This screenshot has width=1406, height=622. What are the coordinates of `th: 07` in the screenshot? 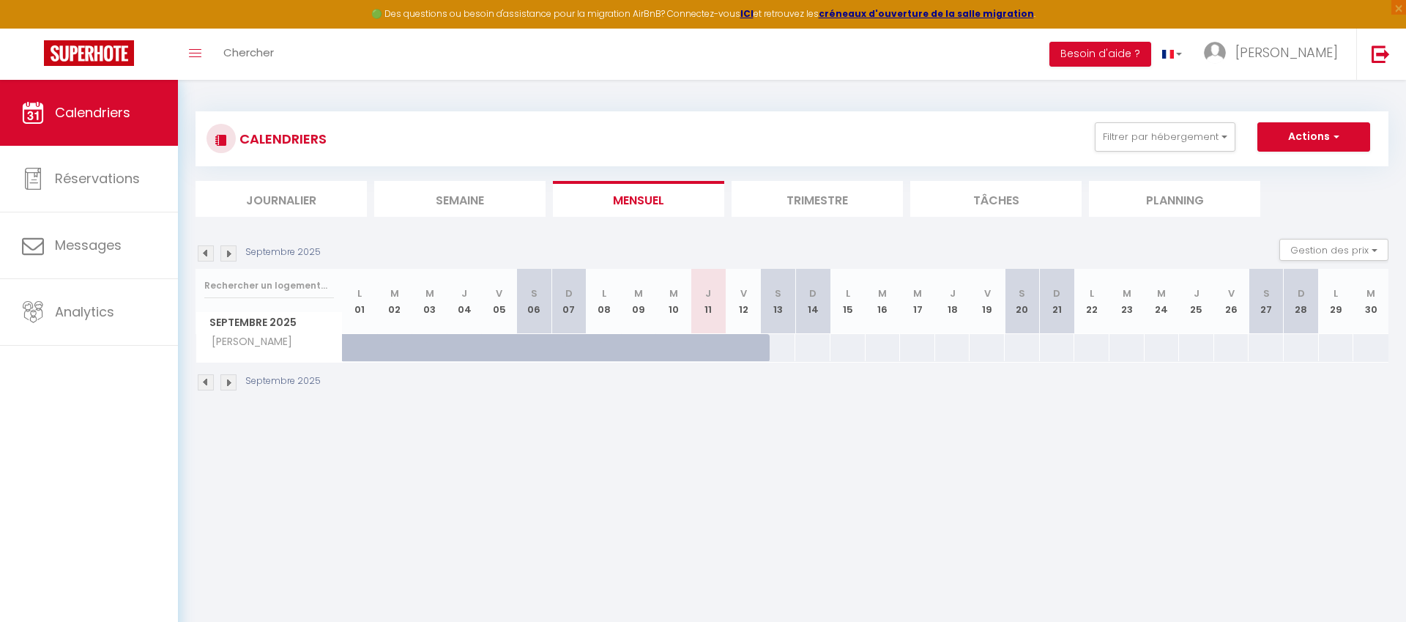 It's located at (569, 301).